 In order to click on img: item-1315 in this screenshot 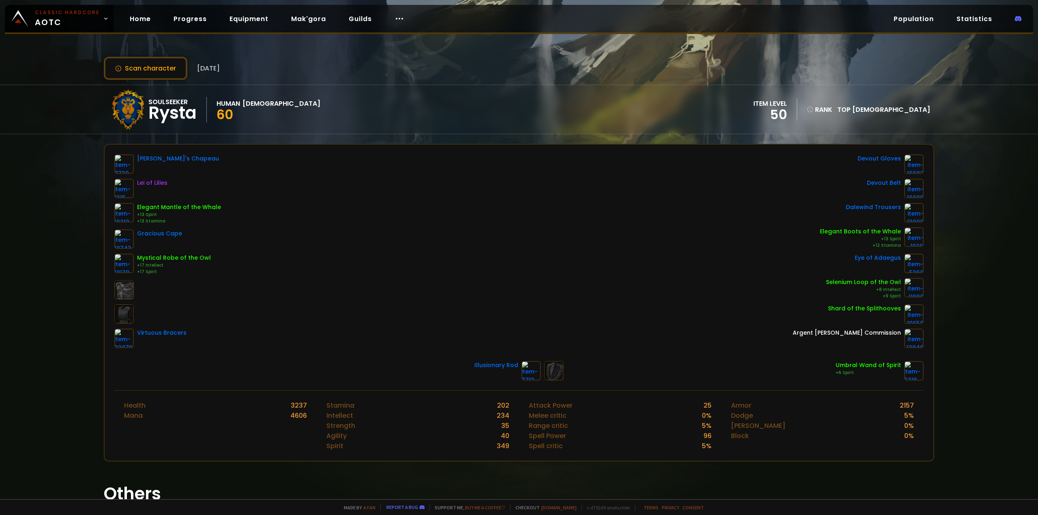, I will do `click(124, 189)`.